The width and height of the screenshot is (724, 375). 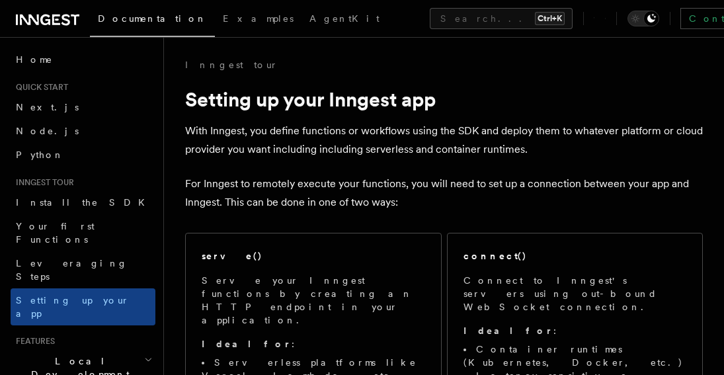 What do you see at coordinates (34, 60) in the screenshot?
I see `span: Home` at bounding box center [34, 60].